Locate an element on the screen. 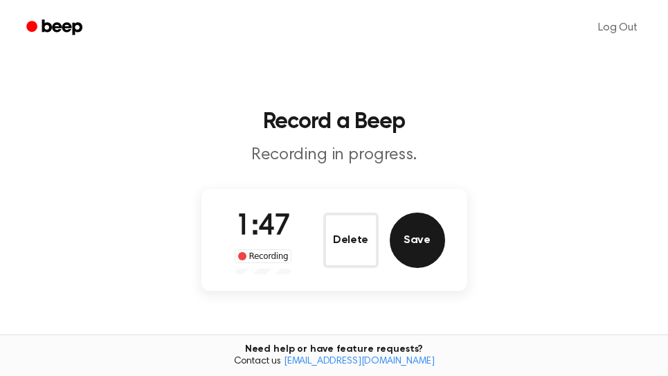 Image resolution: width=668 pixels, height=376 pixels. p: Recording in progress. is located at coordinates (334, 155).